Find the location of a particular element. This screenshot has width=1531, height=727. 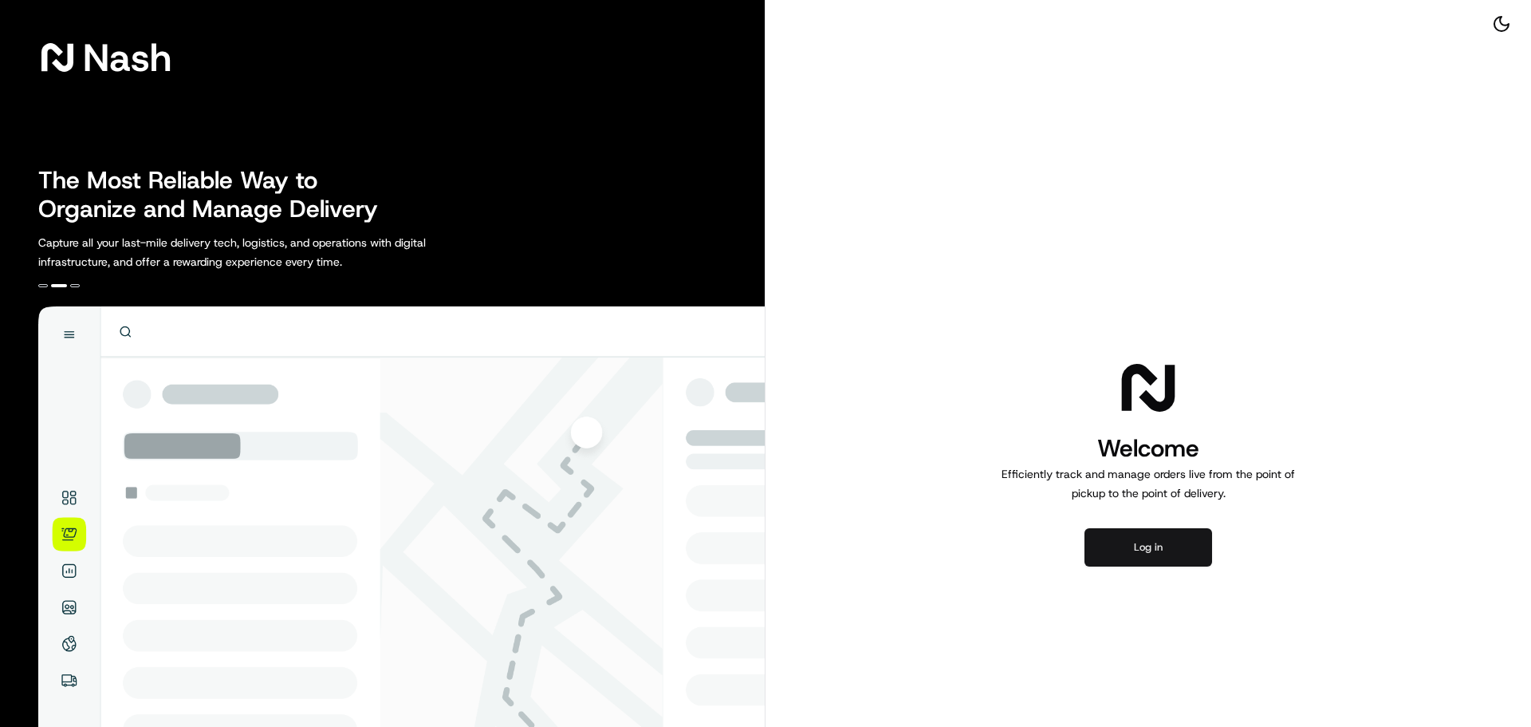

button: Log in is located at coordinates (1148, 547).